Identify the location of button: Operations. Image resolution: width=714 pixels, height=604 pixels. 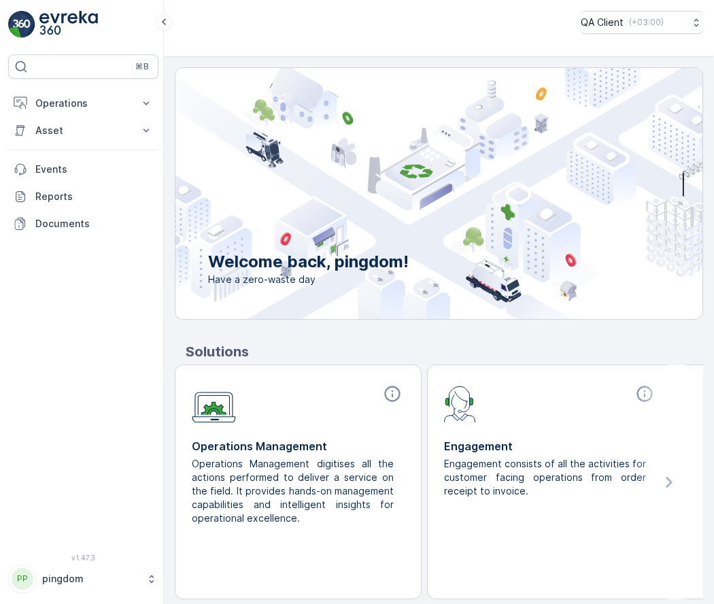
(83, 103).